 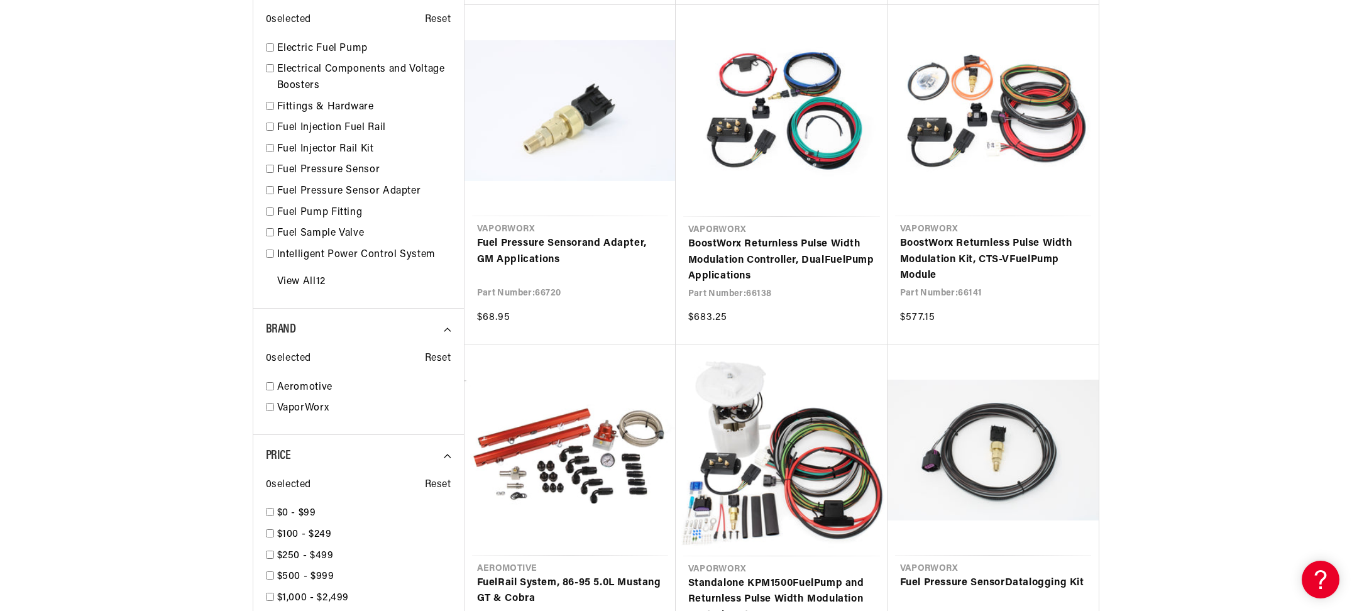 What do you see at coordinates (364, 49) in the screenshot?
I see `a: Electric Fuel Pump` at bounding box center [364, 49].